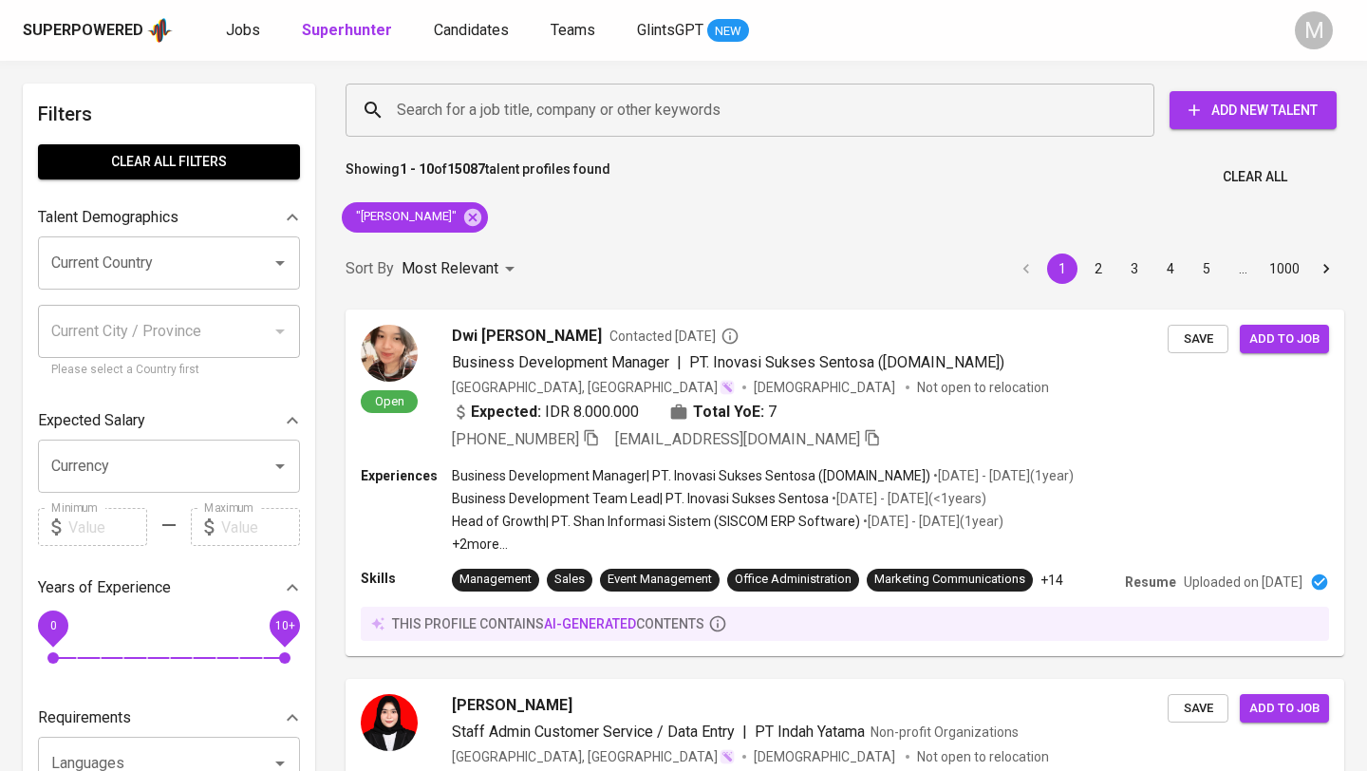 The height and width of the screenshot is (771, 1367). I want to click on img: dee0f61f5f6d64923047926f4bbd3dca.jpg, so click(389, 353).